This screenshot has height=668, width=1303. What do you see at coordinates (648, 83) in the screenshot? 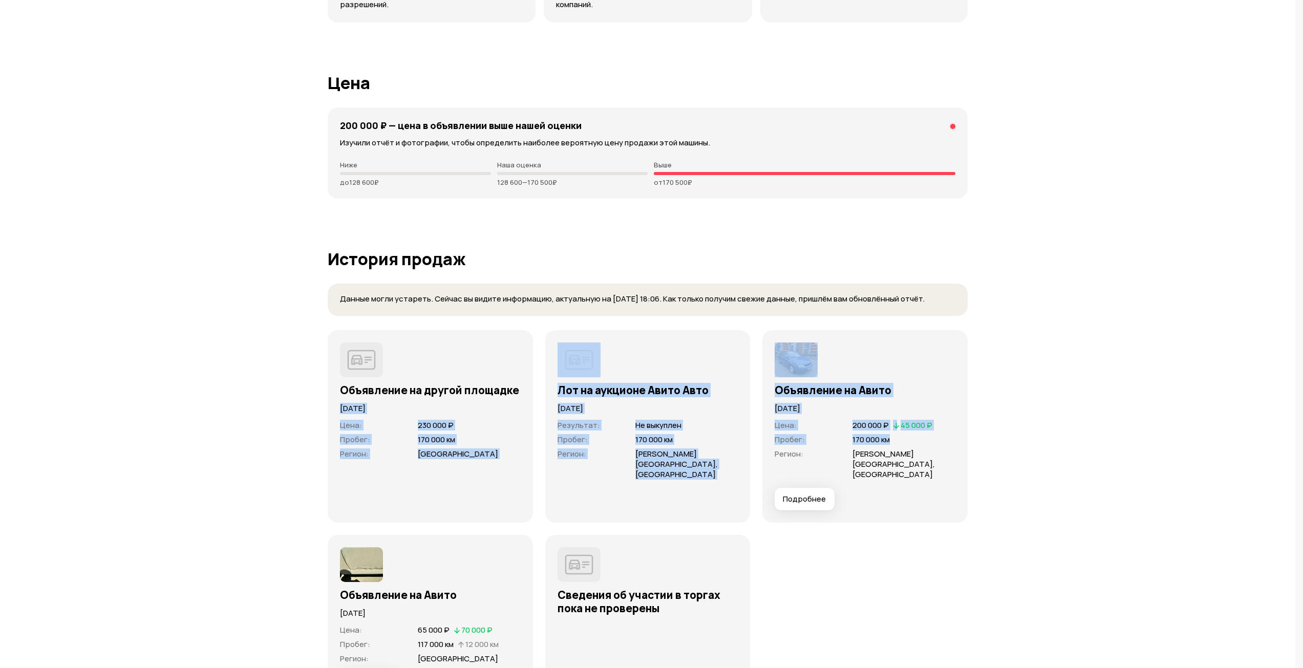
I see `h1: Цена` at bounding box center [648, 83].